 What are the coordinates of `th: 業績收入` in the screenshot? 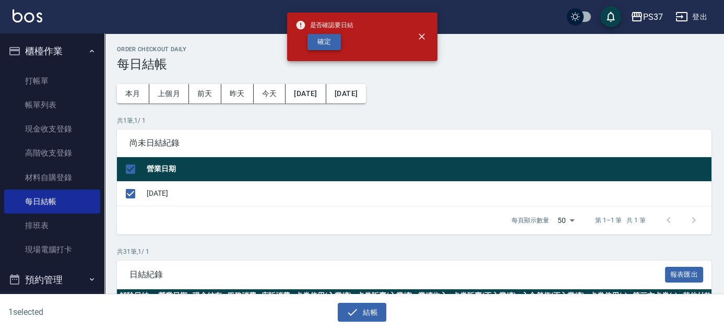 It's located at (433, 296).